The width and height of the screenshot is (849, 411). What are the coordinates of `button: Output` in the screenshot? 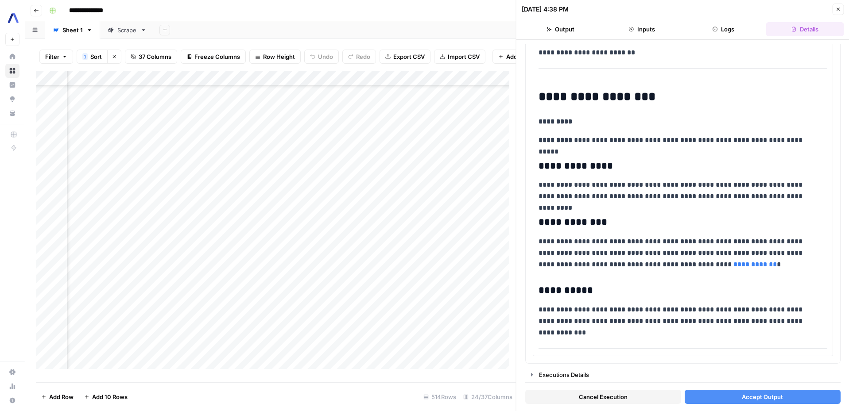 It's located at (560, 29).